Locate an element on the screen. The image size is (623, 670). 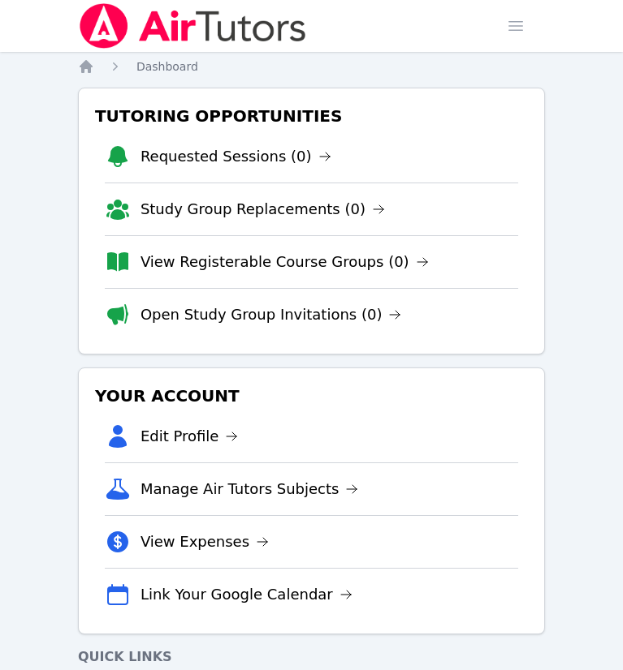
img: Air Tutors is located at coordinates (192, 26).